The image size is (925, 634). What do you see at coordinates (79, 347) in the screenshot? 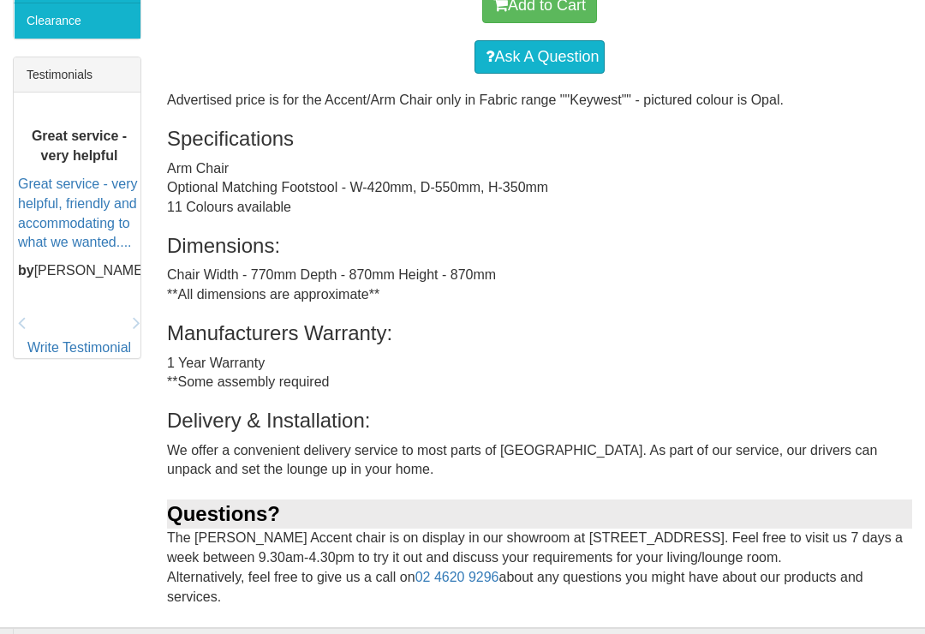
I see `a: Write Testimonial` at bounding box center [79, 347].